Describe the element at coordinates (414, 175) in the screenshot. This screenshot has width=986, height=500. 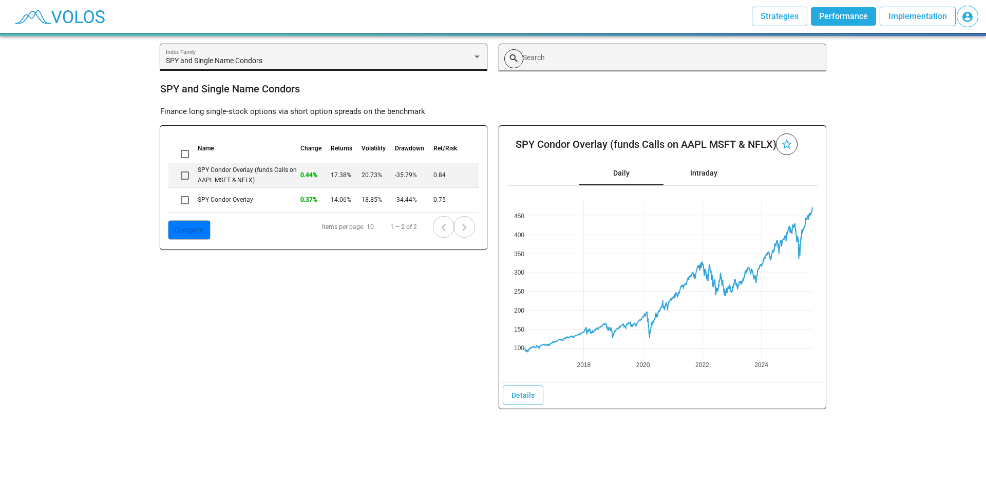
I see `td: -35.79%` at that location.